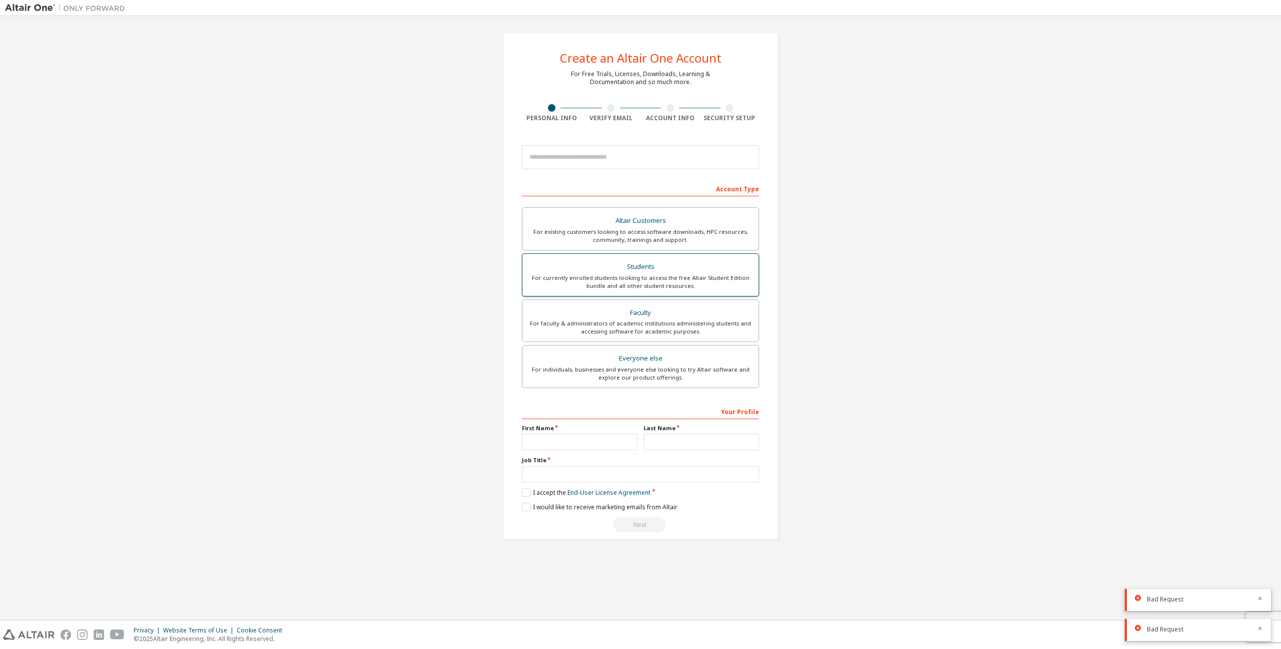  Describe the element at coordinates (641, 411) in the screenshot. I see `div: Your Profile` at that location.